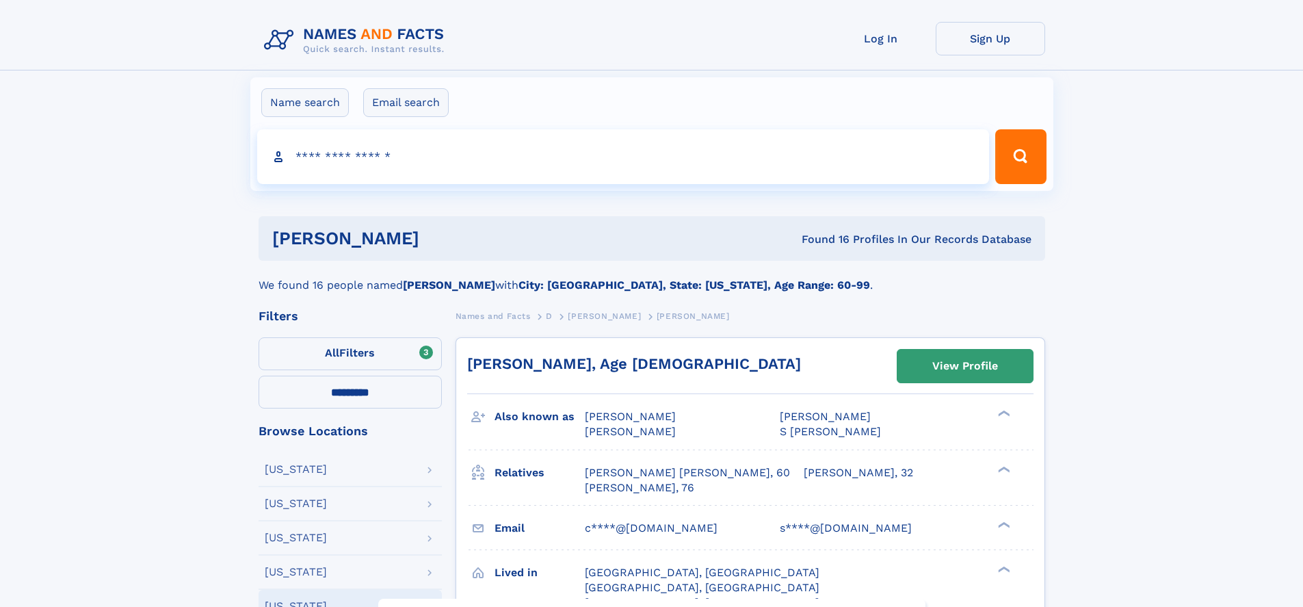 The image size is (1303, 607). I want to click on button: Search Button, so click(1021, 157).